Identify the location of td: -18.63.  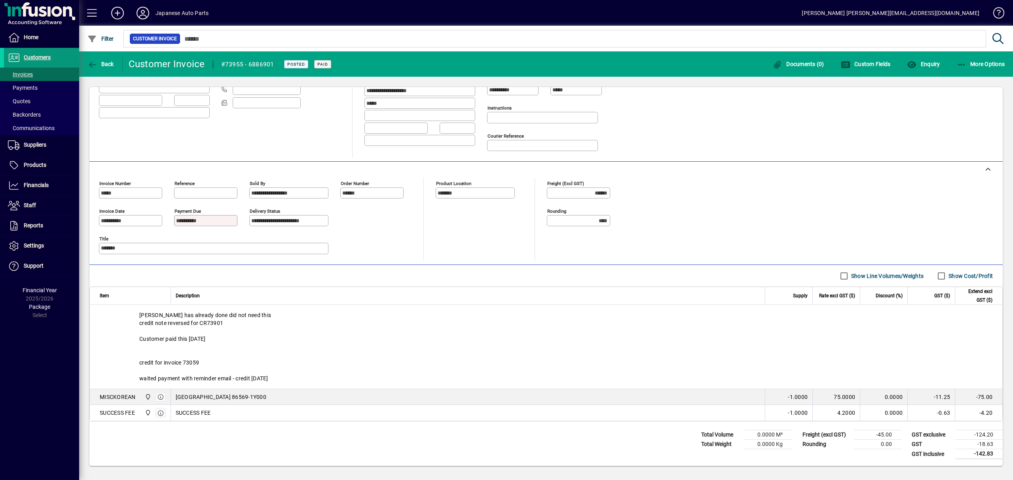
(979, 445).